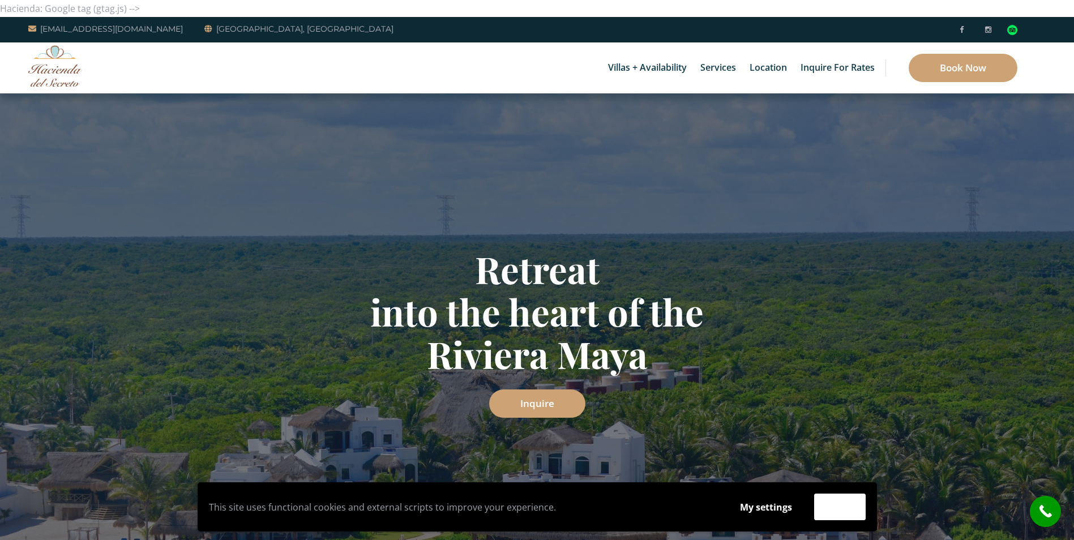 This screenshot has height=540, width=1074. Describe the element at coordinates (963, 68) in the screenshot. I see `a: Book Now` at that location.